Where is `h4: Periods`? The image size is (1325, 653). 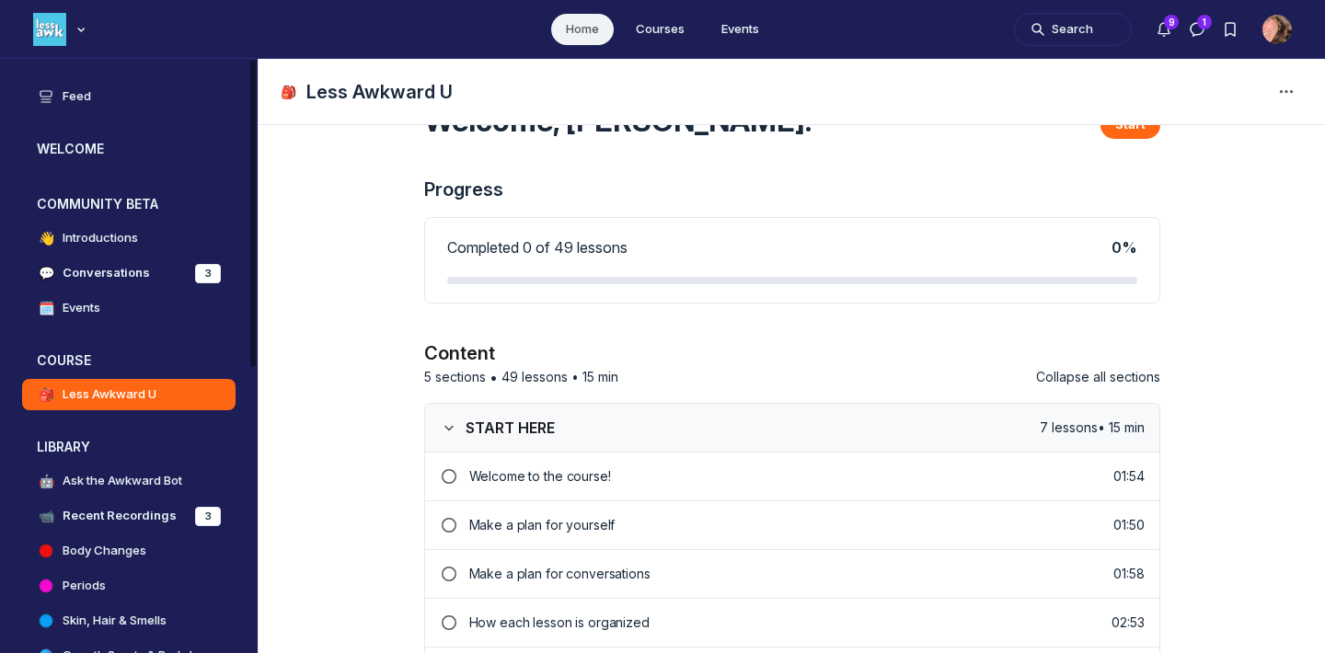
h4: Periods is located at coordinates (84, 586).